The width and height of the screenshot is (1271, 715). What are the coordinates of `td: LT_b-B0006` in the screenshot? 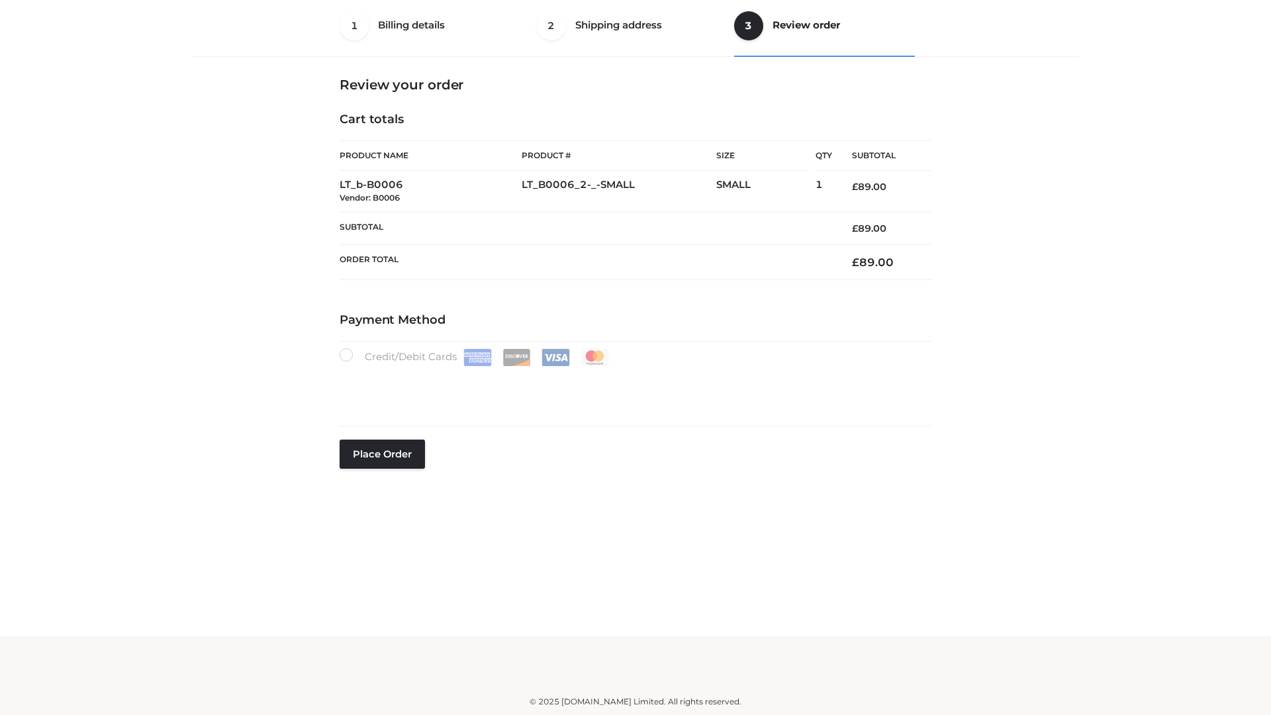 It's located at (430, 191).